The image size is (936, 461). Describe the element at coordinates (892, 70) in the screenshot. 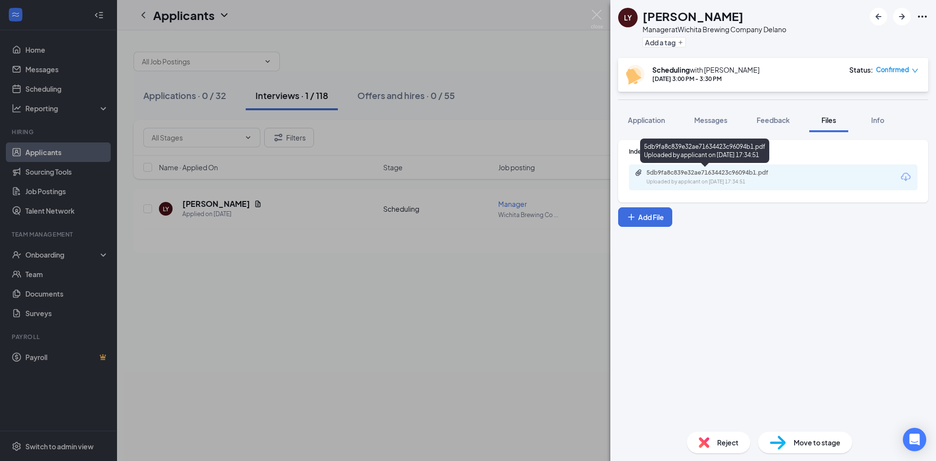

I see `span: Confirmed` at that location.